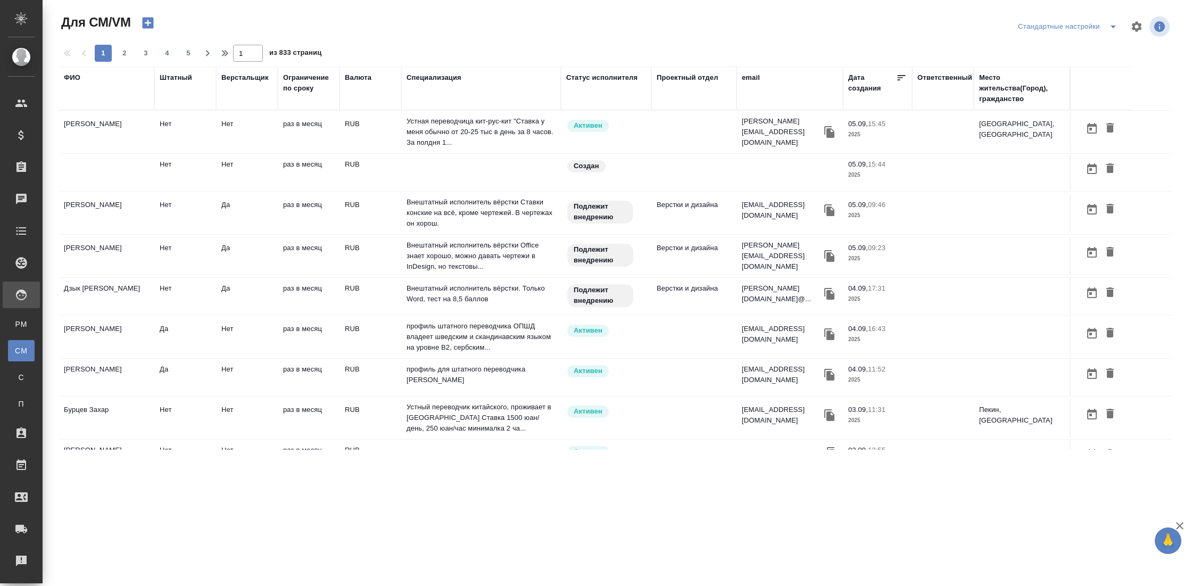 This screenshot has height=586, width=1192. Describe the element at coordinates (858, 409) in the screenshot. I see `p: 03.09,` at that location.